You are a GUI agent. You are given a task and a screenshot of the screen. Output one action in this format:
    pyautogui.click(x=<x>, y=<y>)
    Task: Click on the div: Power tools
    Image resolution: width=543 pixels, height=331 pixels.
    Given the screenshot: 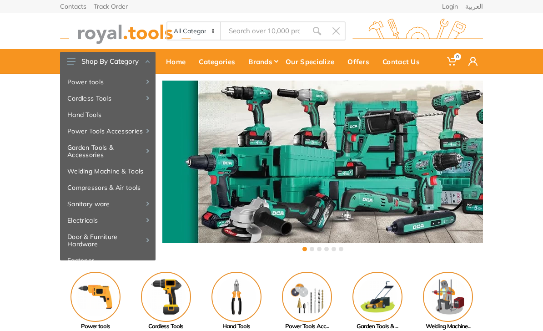 What is the action you would take?
    pyautogui.click(x=95, y=326)
    